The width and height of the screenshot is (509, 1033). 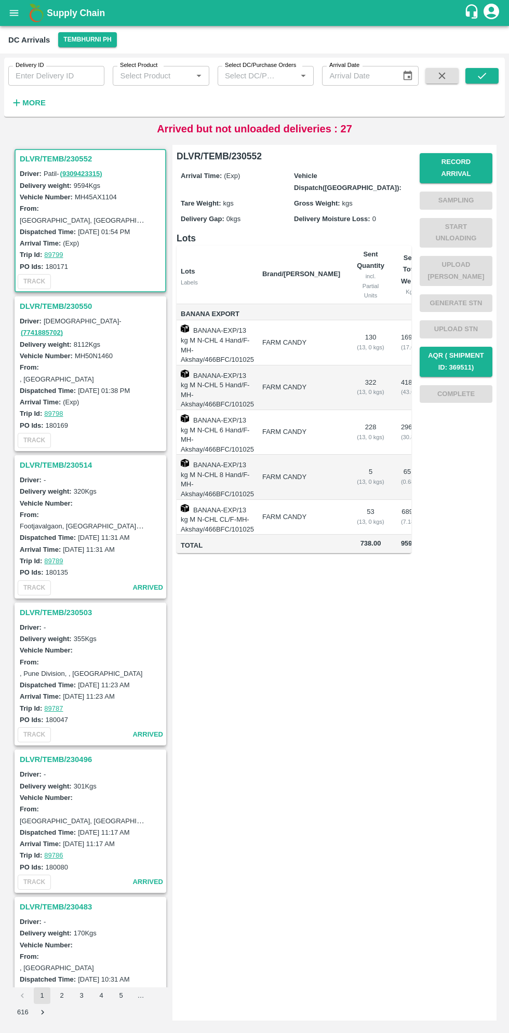 What do you see at coordinates (92, 907) in the screenshot?
I see `h3: DLVR/TEMB/230483` at bounding box center [92, 907].